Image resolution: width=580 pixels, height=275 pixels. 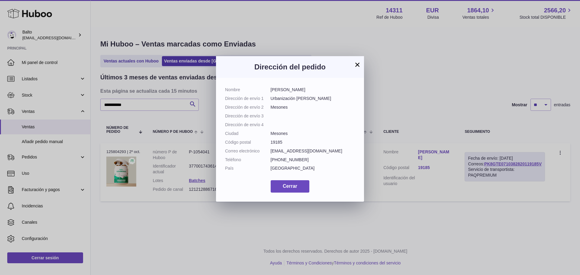 What do you see at coordinates (248, 99) in the screenshot?
I see `dt: Dirección de envío 1` at bounding box center [248, 99].